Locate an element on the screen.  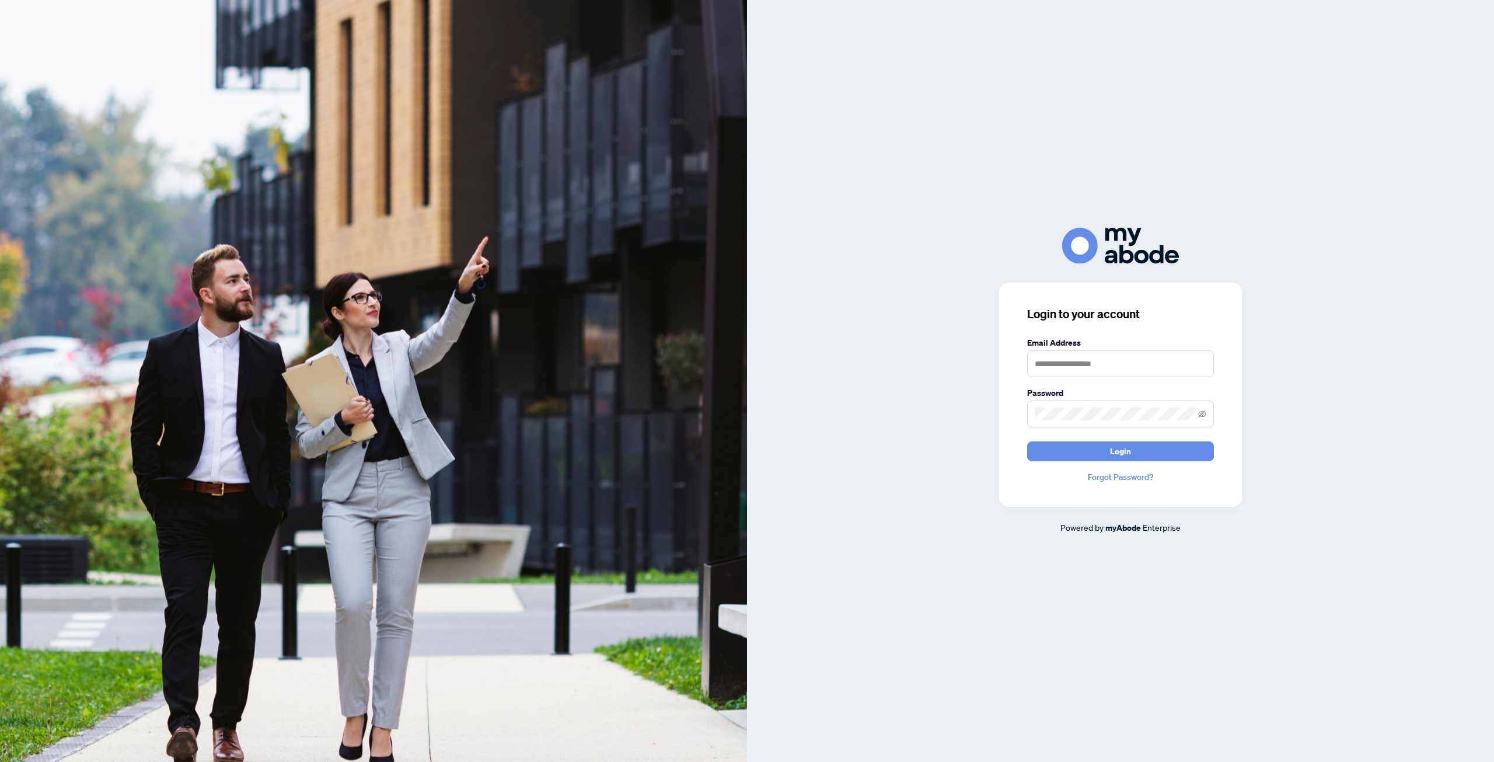
span: Enterprise is located at coordinates (1161, 527).